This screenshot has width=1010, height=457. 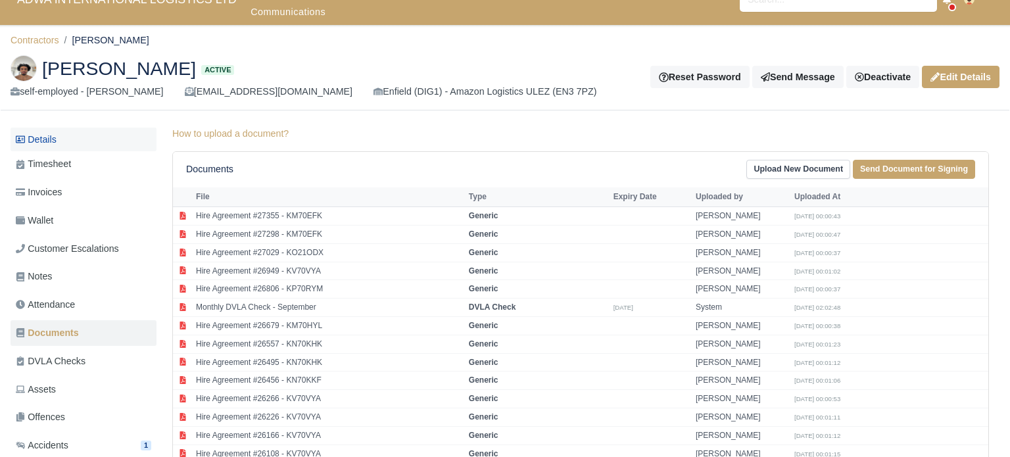 I want to click on button: Reset Password, so click(x=700, y=77).